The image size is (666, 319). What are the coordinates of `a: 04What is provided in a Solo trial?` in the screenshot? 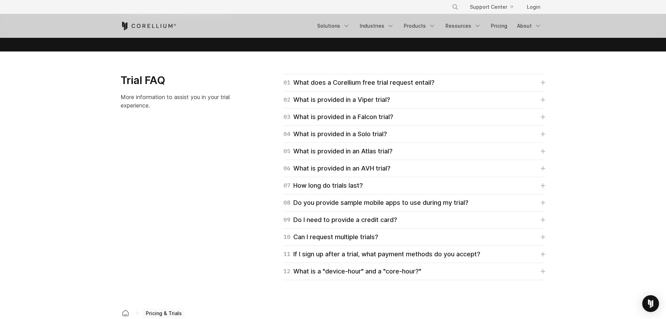 It's located at (415, 134).